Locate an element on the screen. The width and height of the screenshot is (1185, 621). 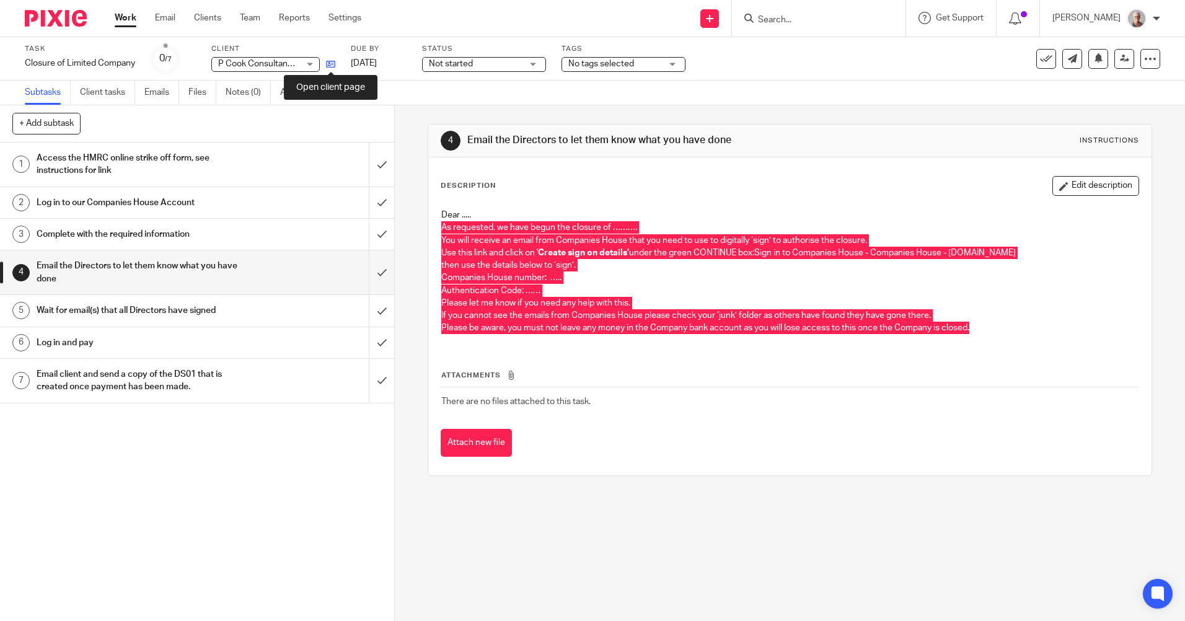
span: Attachments is located at coordinates (471, 375).